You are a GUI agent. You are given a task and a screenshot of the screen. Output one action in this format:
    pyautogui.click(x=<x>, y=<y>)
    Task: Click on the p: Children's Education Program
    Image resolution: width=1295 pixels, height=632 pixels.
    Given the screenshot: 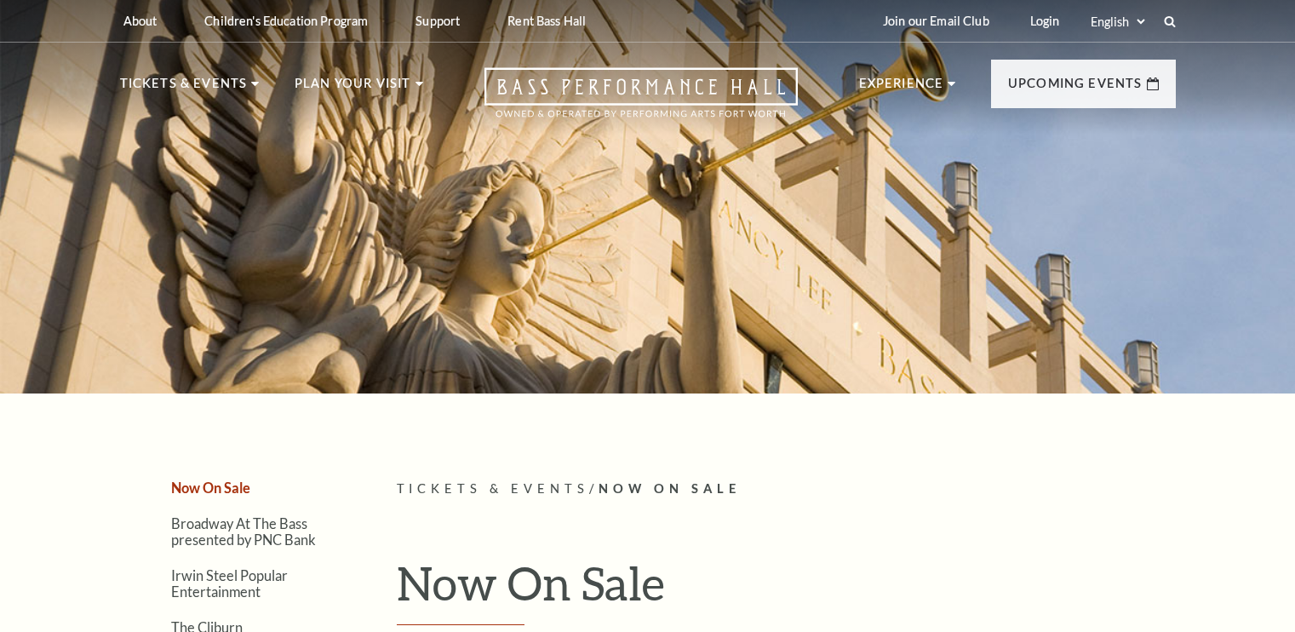 What is the action you would take?
    pyautogui.click(x=286, y=20)
    